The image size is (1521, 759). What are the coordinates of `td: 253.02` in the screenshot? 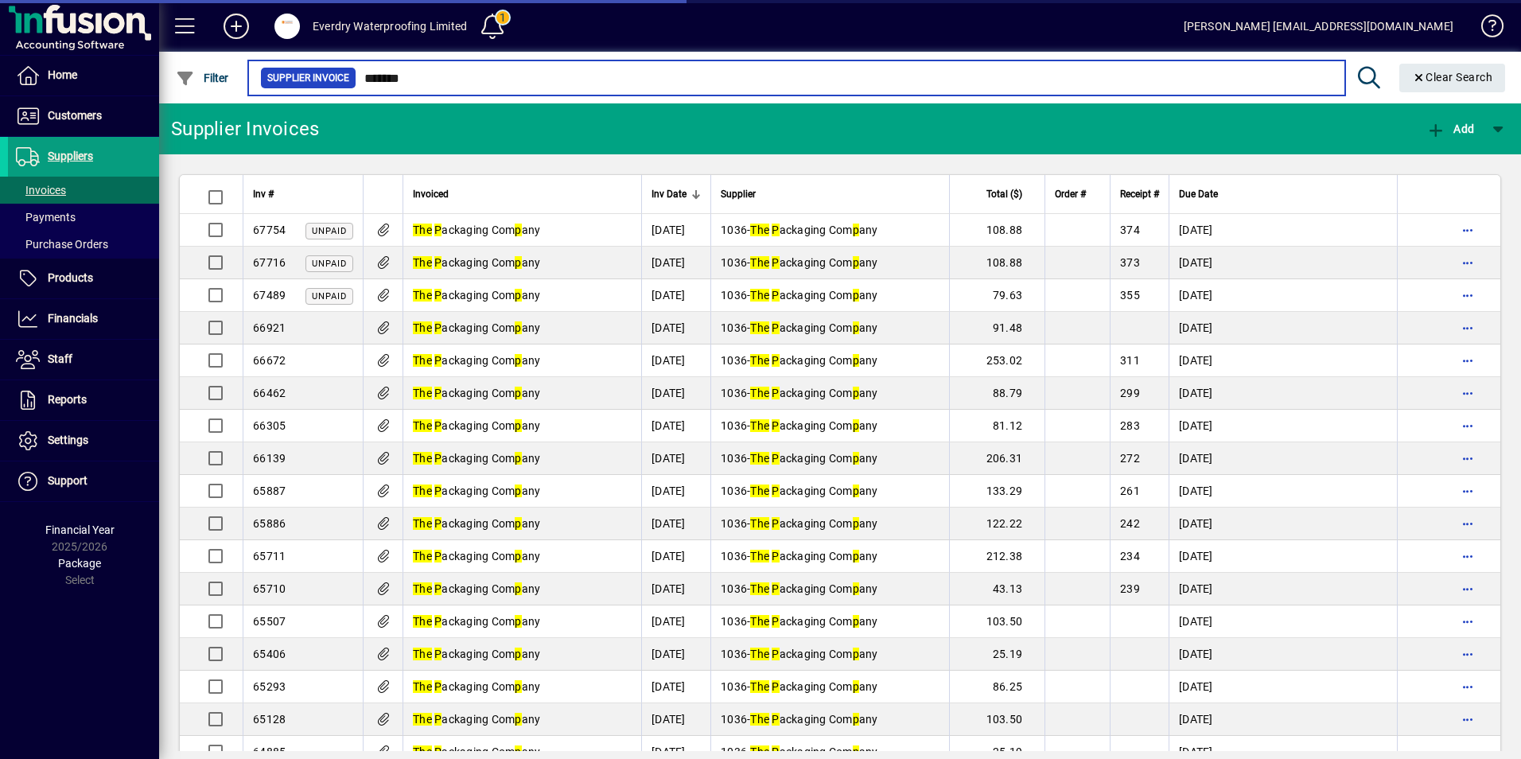 It's located at (997, 360).